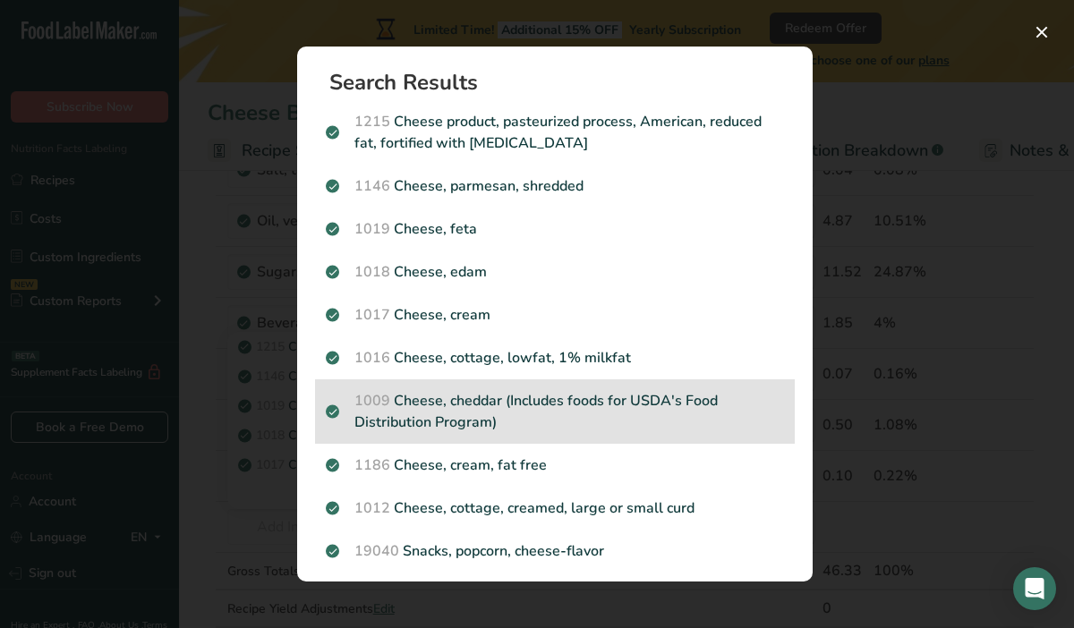 Image resolution: width=1074 pixels, height=628 pixels. What do you see at coordinates (555, 358) in the screenshot?
I see `p: Cheese, cottage, lowfat, 1% milkfat` at bounding box center [555, 358].